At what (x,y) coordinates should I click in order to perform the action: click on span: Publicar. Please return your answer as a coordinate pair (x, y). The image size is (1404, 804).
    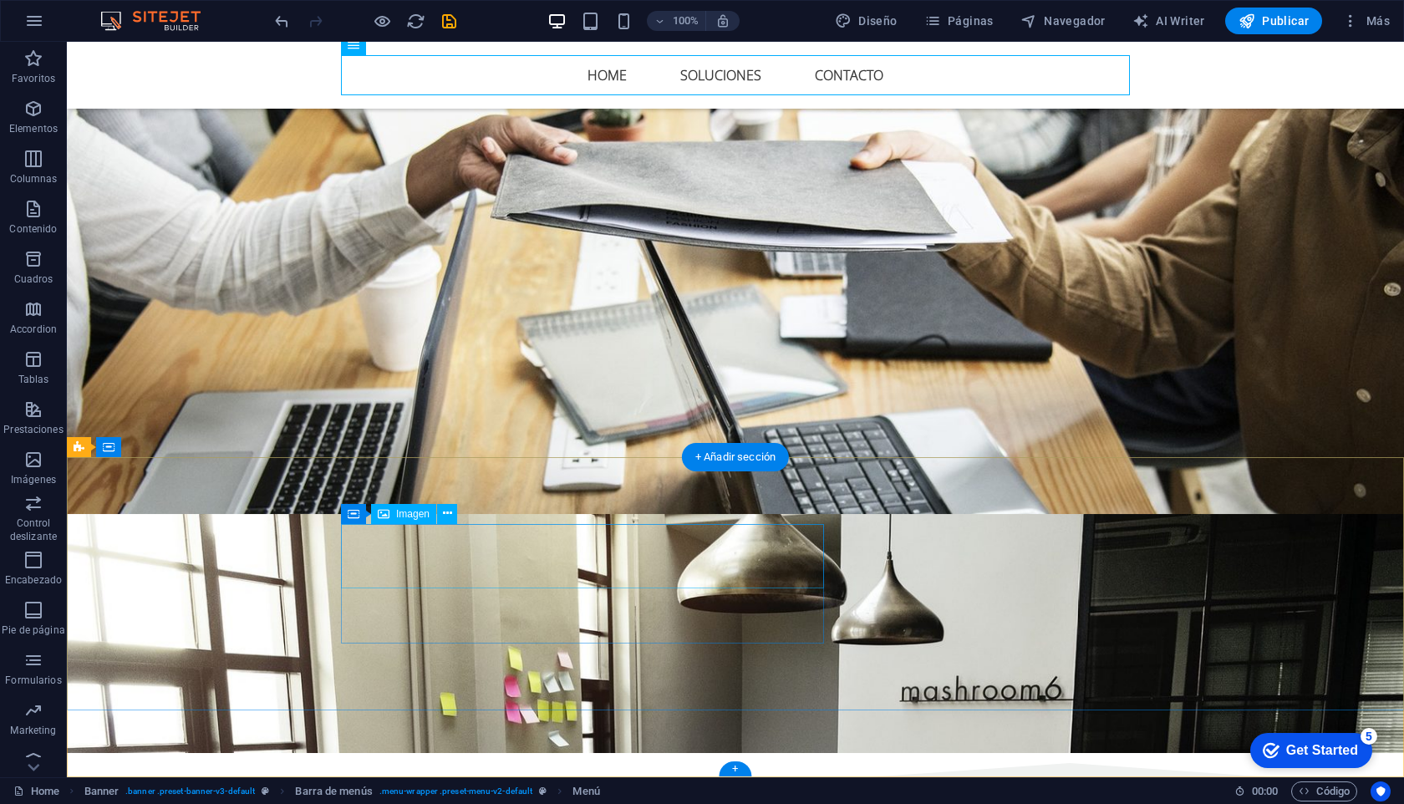
    Looking at the image, I should click on (1273, 21).